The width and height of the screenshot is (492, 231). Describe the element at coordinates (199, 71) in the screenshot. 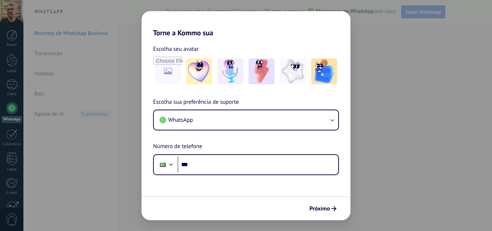

I see `img: -1.jpeg` at that location.